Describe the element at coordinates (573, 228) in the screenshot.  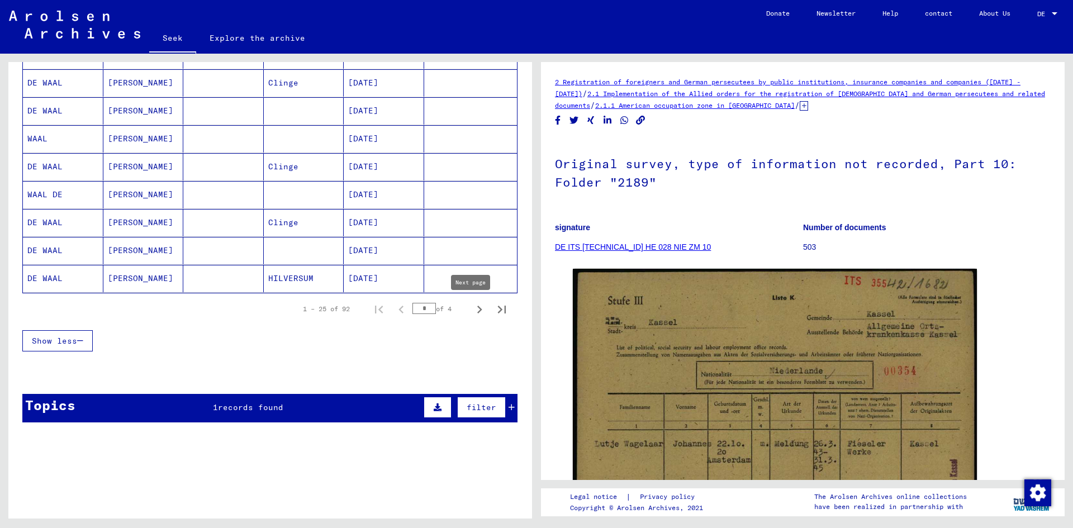
I see `font: signature` at that location.